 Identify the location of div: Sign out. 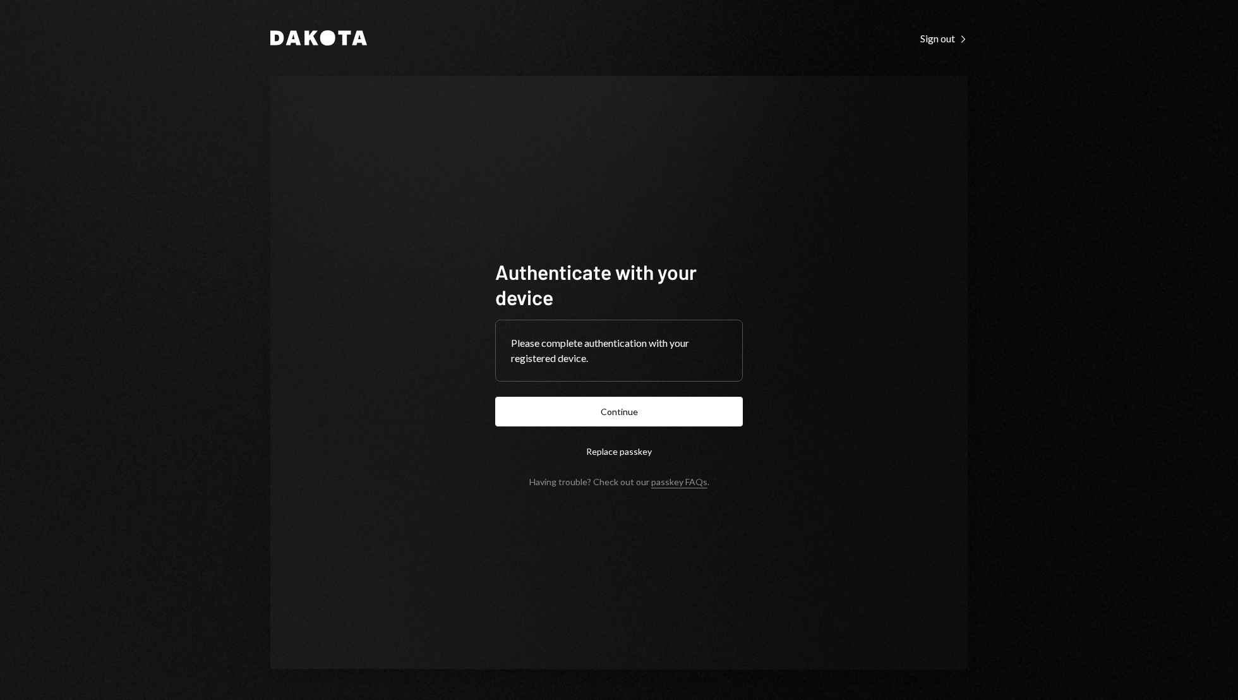
(944, 39).